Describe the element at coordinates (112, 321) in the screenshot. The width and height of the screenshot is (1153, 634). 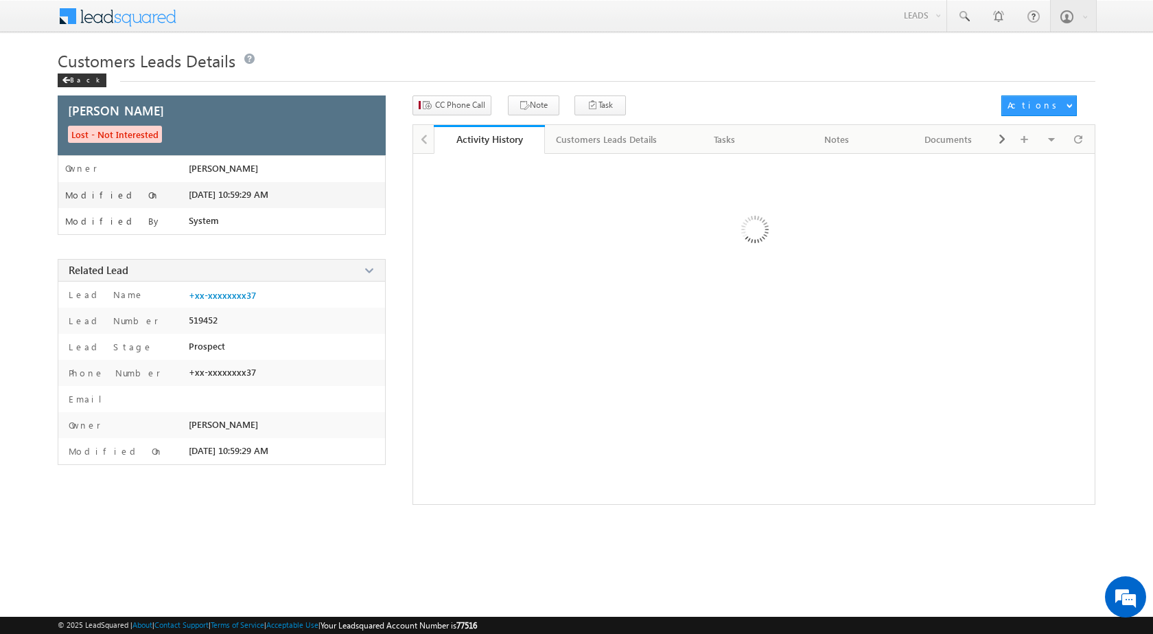
I see `label: Lead Number` at that location.